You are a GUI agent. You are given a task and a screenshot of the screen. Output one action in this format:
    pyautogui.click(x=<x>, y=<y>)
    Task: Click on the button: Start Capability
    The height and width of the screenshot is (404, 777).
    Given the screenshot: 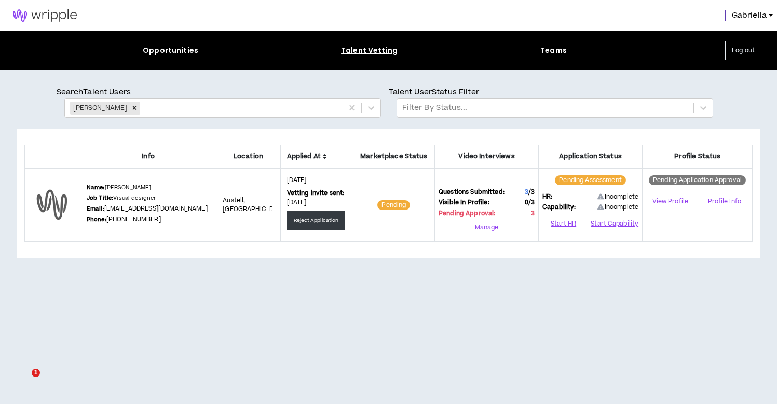 What is the action you would take?
    pyautogui.click(x=614, y=224)
    